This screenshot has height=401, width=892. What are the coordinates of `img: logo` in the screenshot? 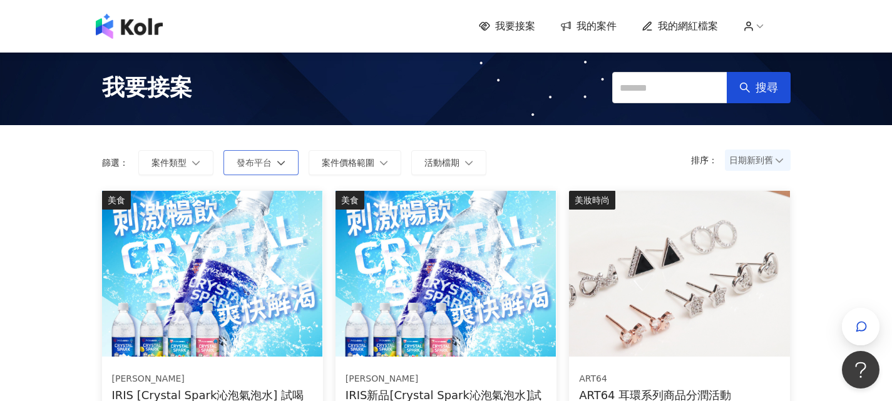 It's located at (129, 26).